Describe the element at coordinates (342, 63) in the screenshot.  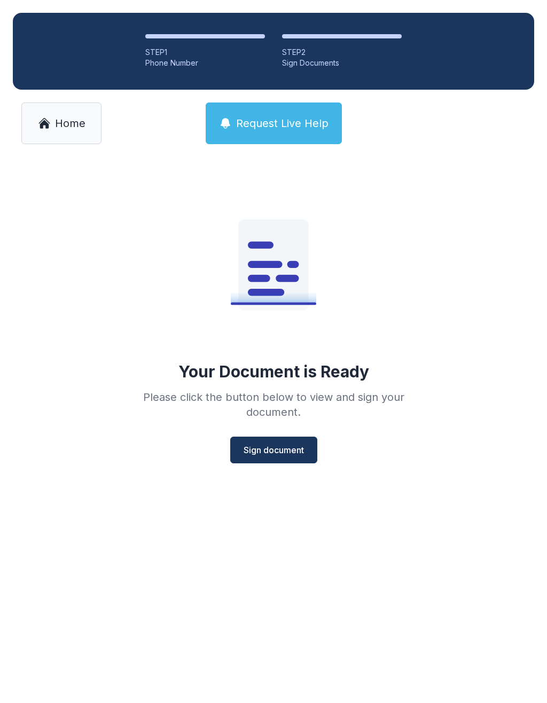
I see `div: Sign Documents` at that location.